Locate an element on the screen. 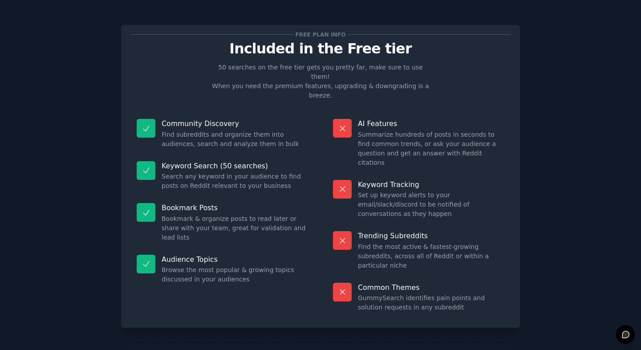 The height and width of the screenshot is (350, 641). p: Included in the Free tier is located at coordinates (320, 48).